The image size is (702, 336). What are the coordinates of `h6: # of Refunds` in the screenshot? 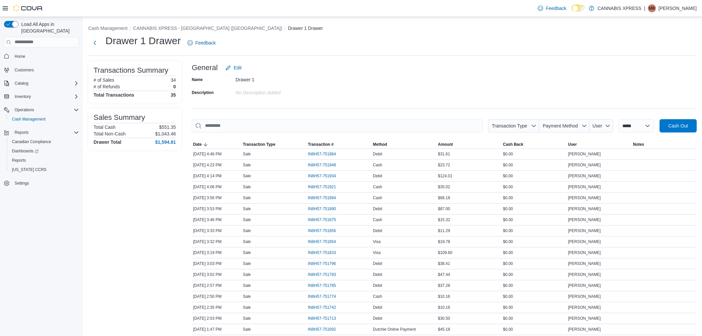 It's located at (106, 87).